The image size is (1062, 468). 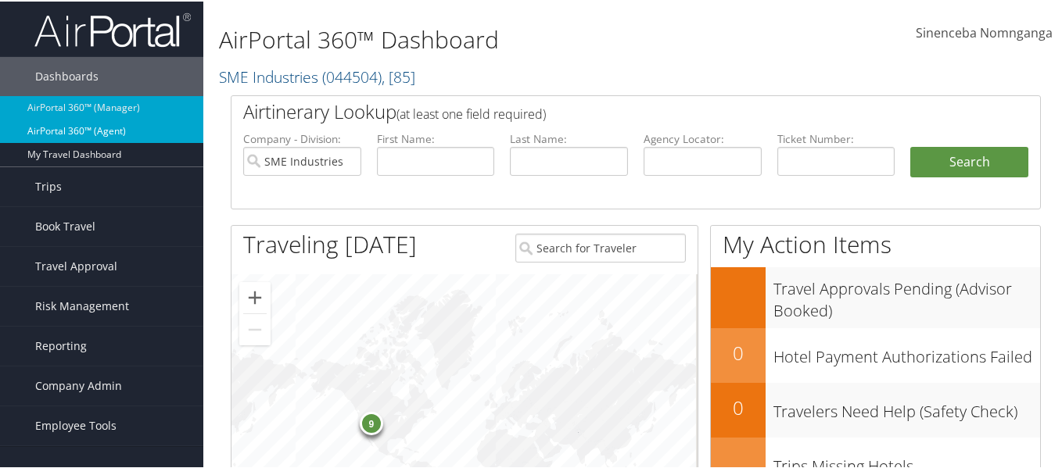 What do you see at coordinates (568, 138) in the screenshot?
I see `label: Last Name:` at bounding box center [568, 138].